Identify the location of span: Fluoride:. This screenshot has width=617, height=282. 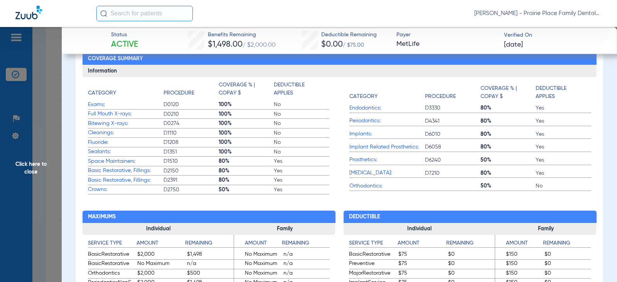
(126, 142).